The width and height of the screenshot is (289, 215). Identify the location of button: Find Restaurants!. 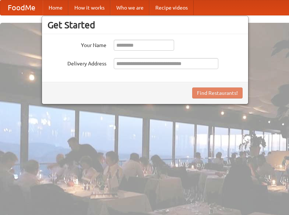
(217, 93).